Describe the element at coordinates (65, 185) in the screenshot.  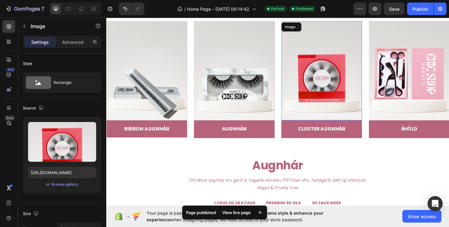
I see `button: Browse gallery` at that location.